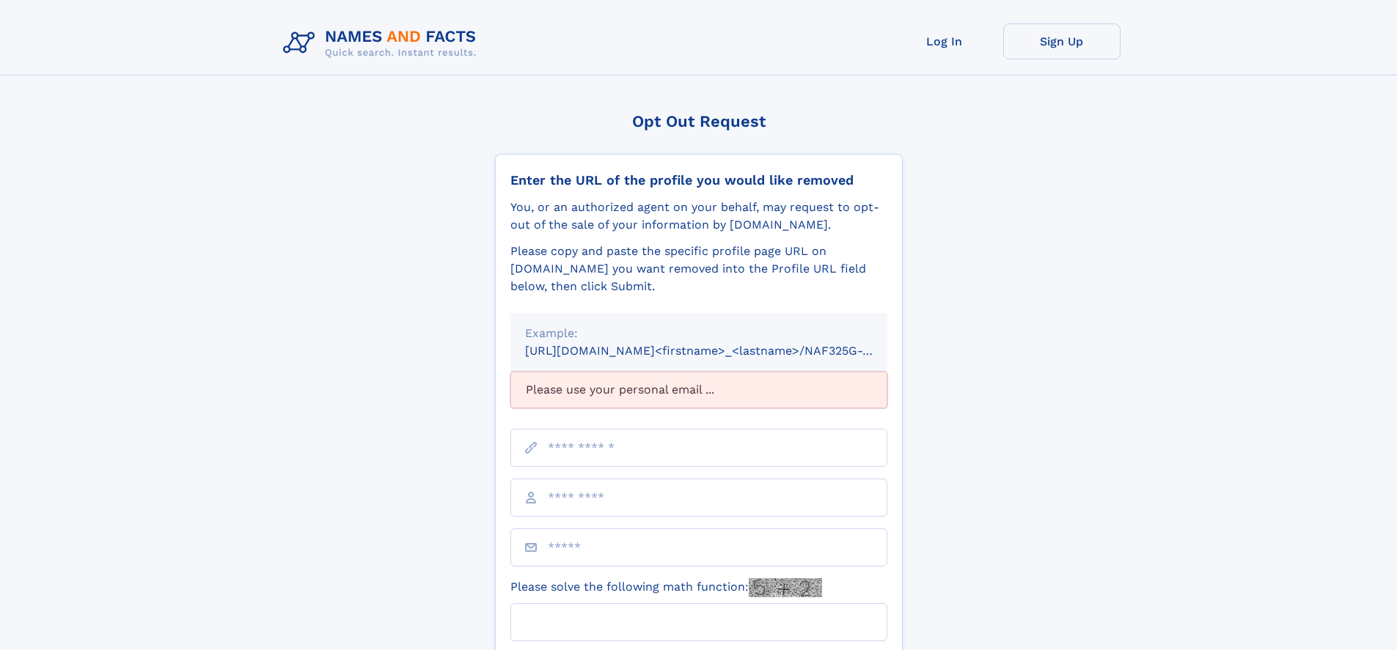 The height and width of the screenshot is (650, 1397). Describe the element at coordinates (1062, 41) in the screenshot. I see `a: Sign Up` at that location.